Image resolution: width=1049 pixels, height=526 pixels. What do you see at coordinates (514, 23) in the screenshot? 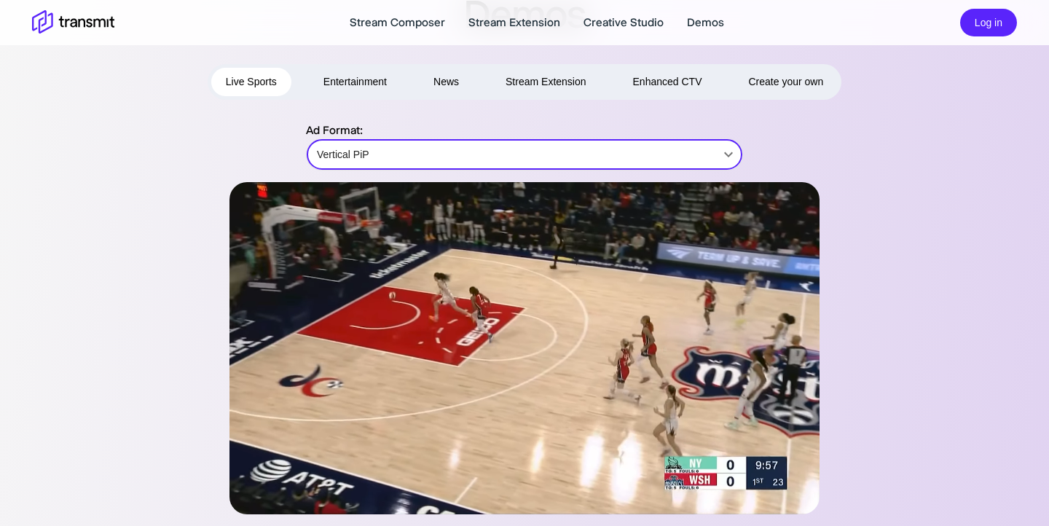
I see `a: Stream Extension` at bounding box center [514, 23].